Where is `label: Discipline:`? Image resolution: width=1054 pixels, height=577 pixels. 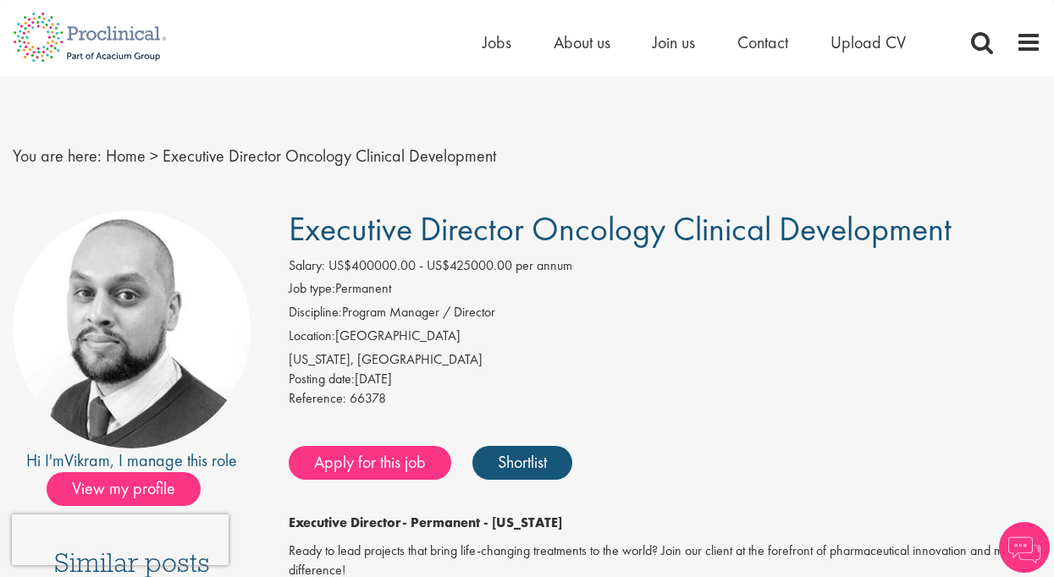 label: Discipline: is located at coordinates (315, 312).